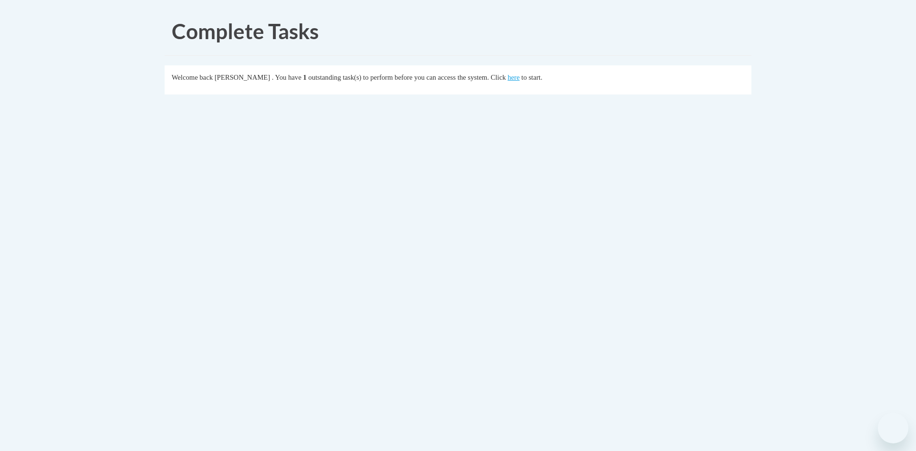  What do you see at coordinates (304, 77) in the screenshot?
I see `span: 1` at bounding box center [304, 77].